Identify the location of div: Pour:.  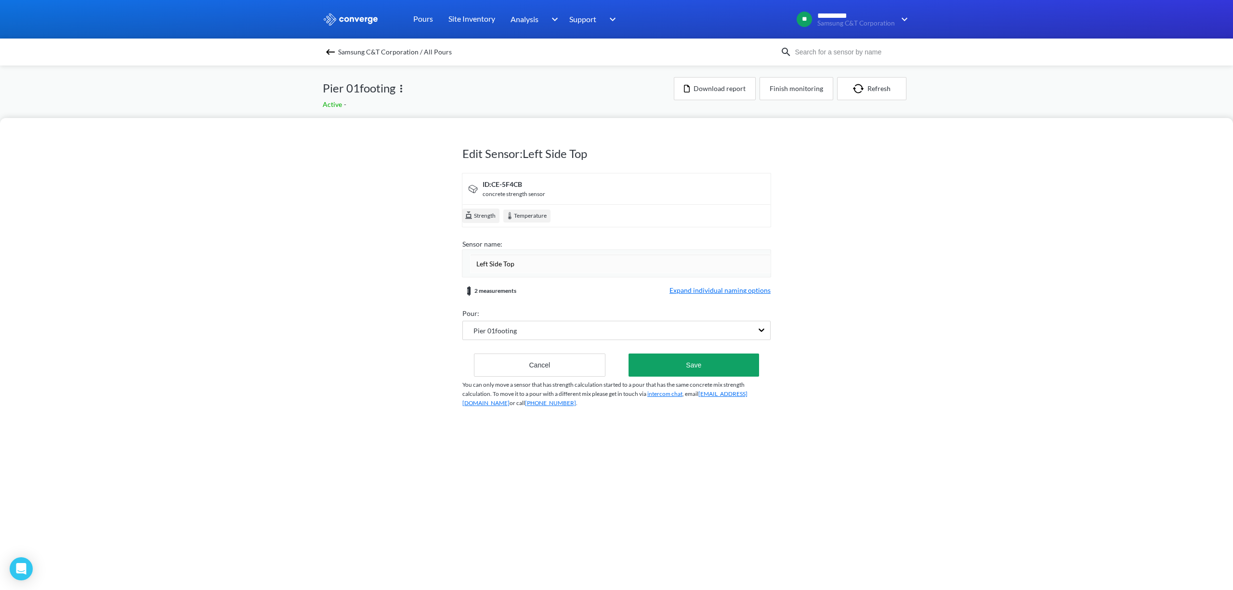
(616, 313).